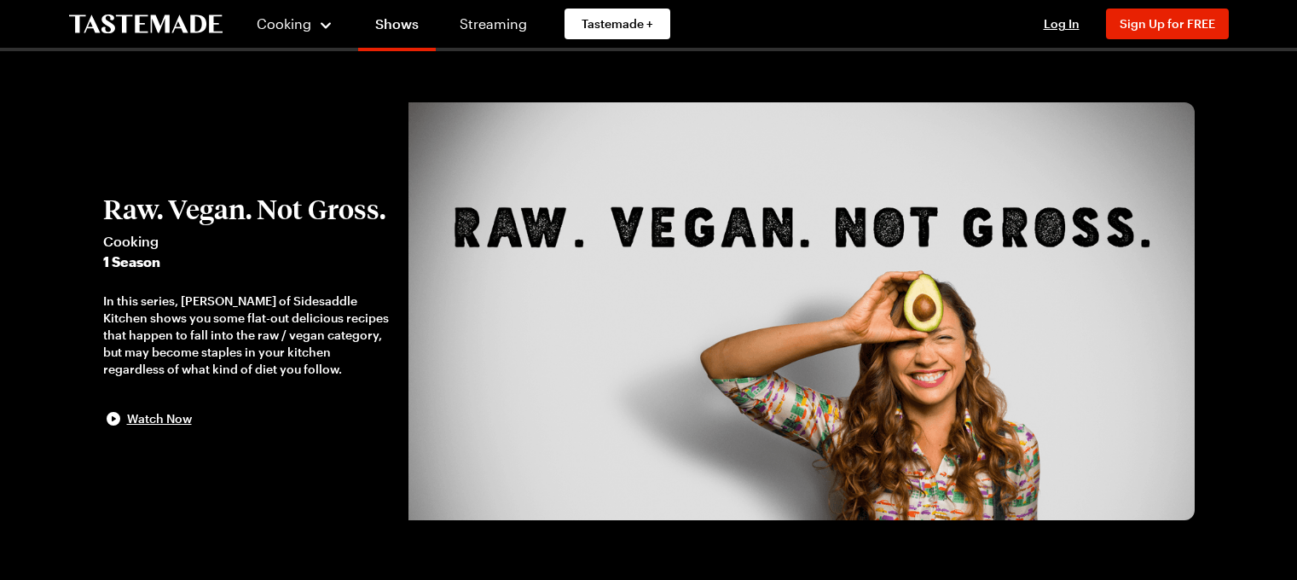 The height and width of the screenshot is (580, 1297). What do you see at coordinates (1062, 24) in the screenshot?
I see `button: Log In` at bounding box center [1062, 24].